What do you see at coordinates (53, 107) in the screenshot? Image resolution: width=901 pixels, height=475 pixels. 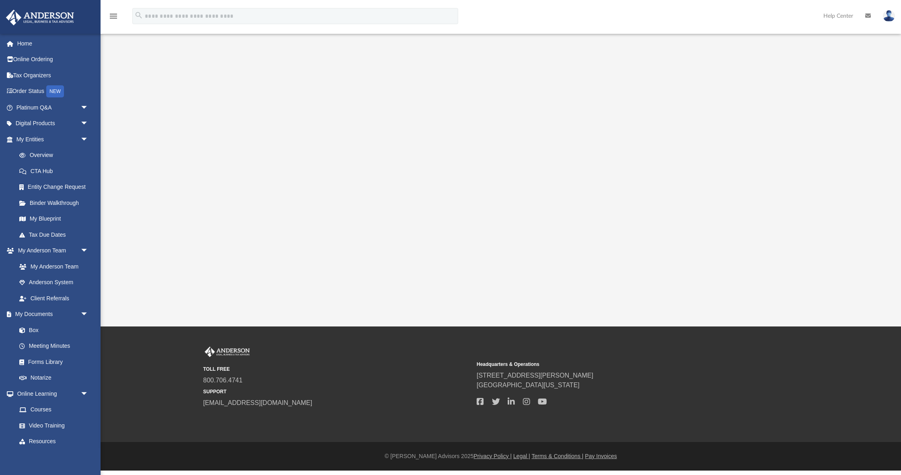 I see `a: Platinum Q&Aarrow_drop_down` at bounding box center [53, 107].